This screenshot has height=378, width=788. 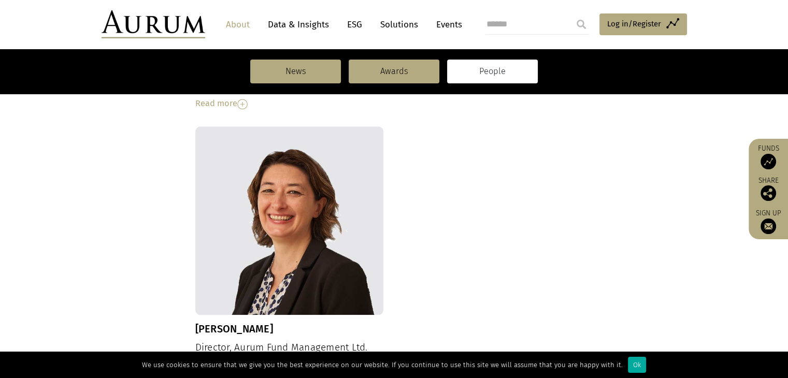 I want to click on img: Sign up to our newsletter, so click(x=768, y=226).